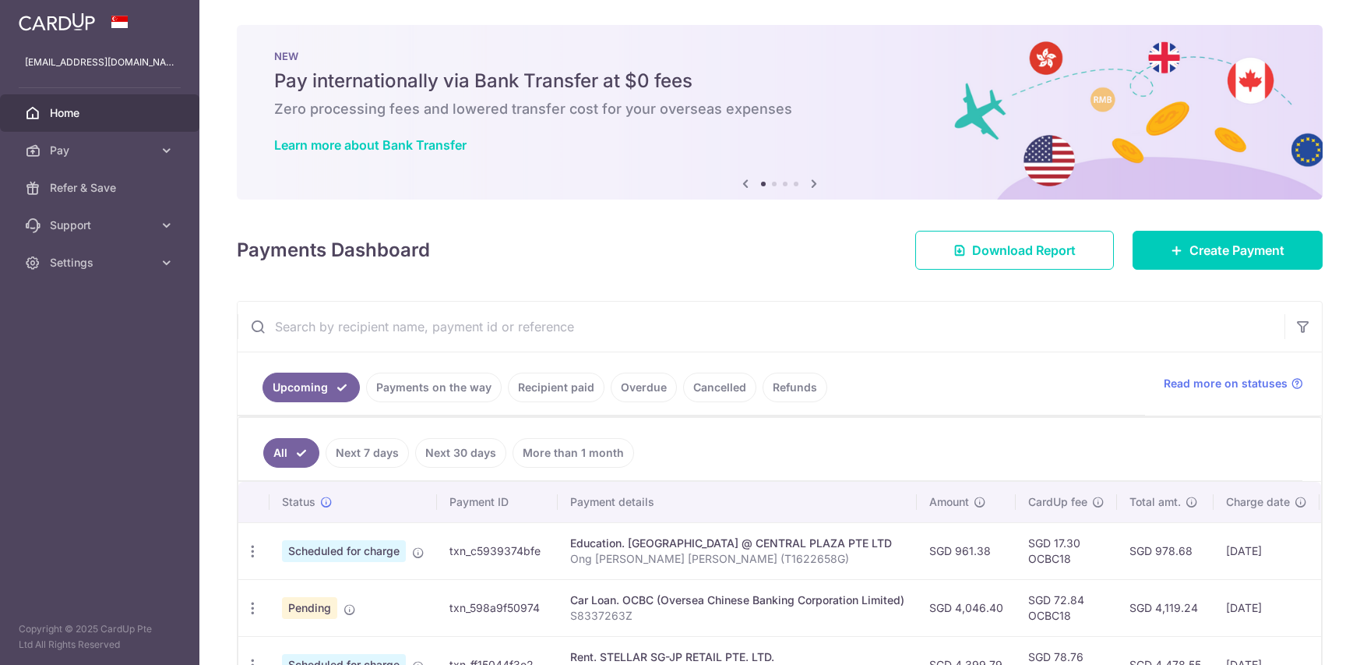  Describe the element at coordinates (101, 225) in the screenshot. I see `span: Support` at that location.